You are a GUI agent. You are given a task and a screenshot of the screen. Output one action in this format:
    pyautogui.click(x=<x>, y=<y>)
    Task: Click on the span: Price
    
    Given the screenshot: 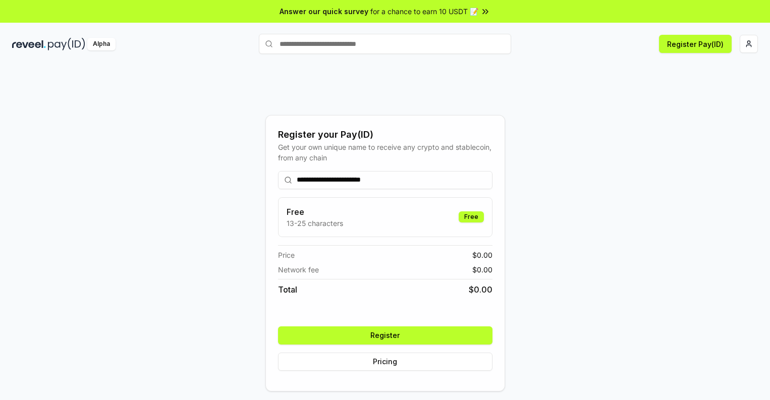 What is the action you would take?
    pyautogui.click(x=286, y=255)
    